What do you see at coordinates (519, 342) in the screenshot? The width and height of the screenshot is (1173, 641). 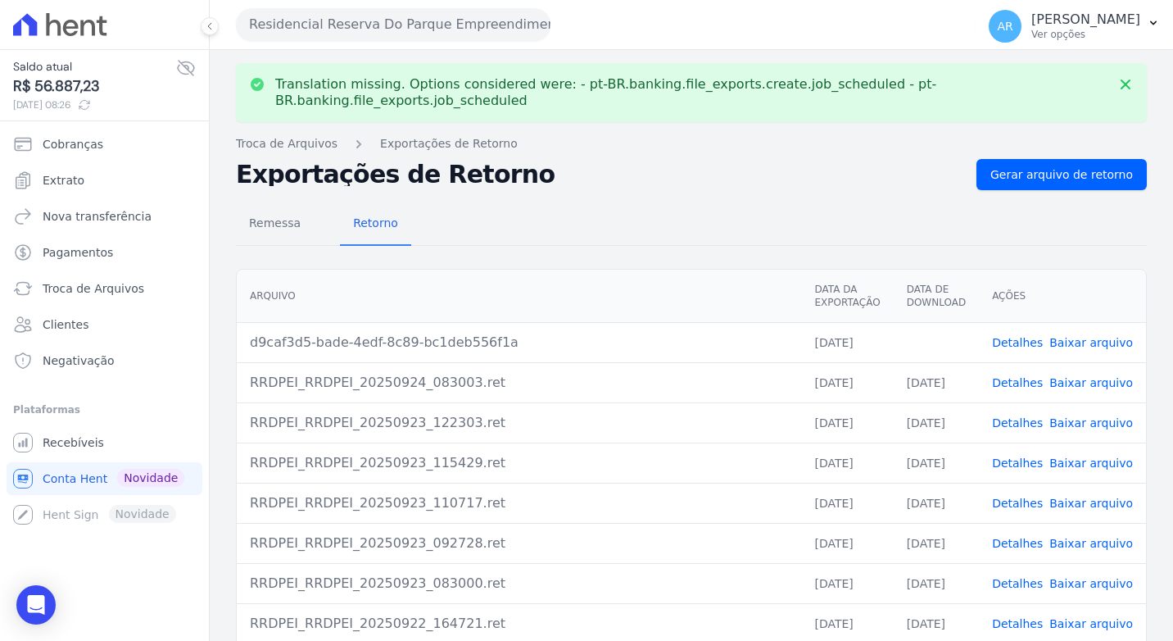 I see `div: d9caf3d5-bade-4edf-8c89-bc1deb556f1a` at bounding box center [519, 342].